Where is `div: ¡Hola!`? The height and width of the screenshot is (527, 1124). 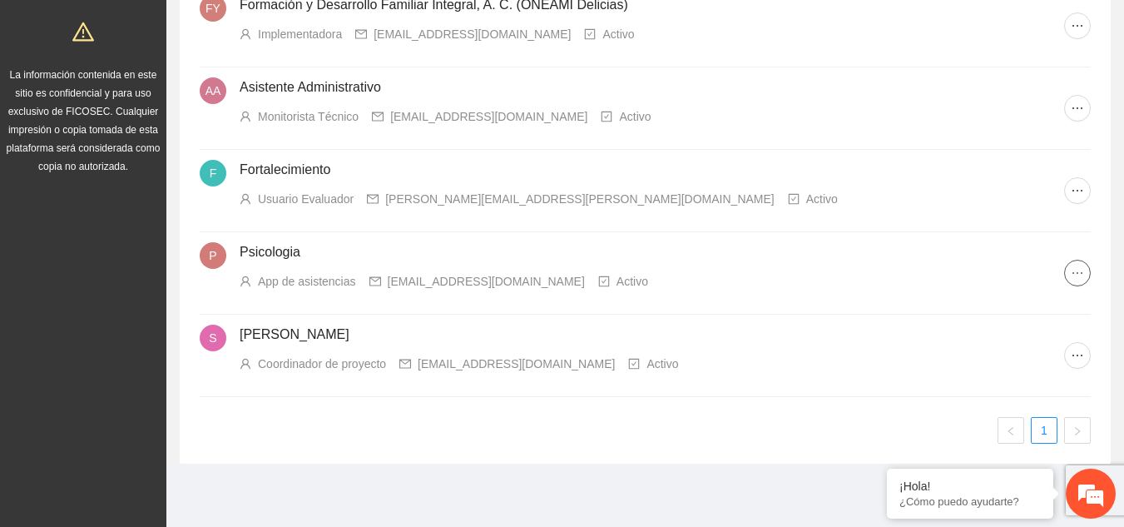 div: ¡Hola! is located at coordinates (970, 486).